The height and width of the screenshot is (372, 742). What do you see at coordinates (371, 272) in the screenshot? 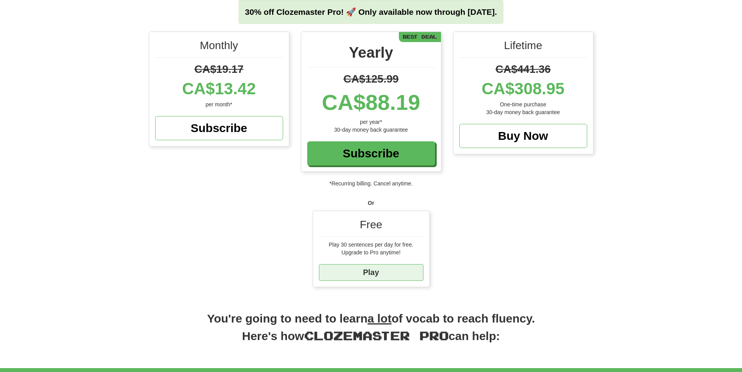
I see `a: Play` at bounding box center [371, 272].